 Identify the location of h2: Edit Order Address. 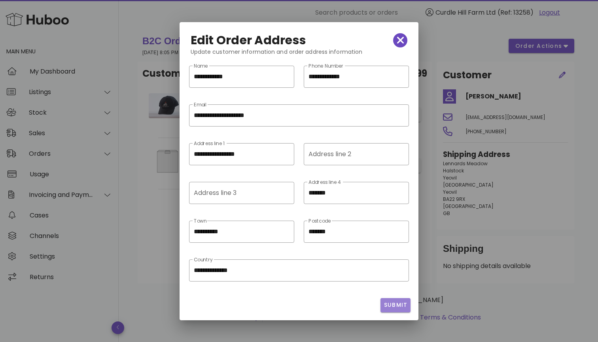
(248, 40).